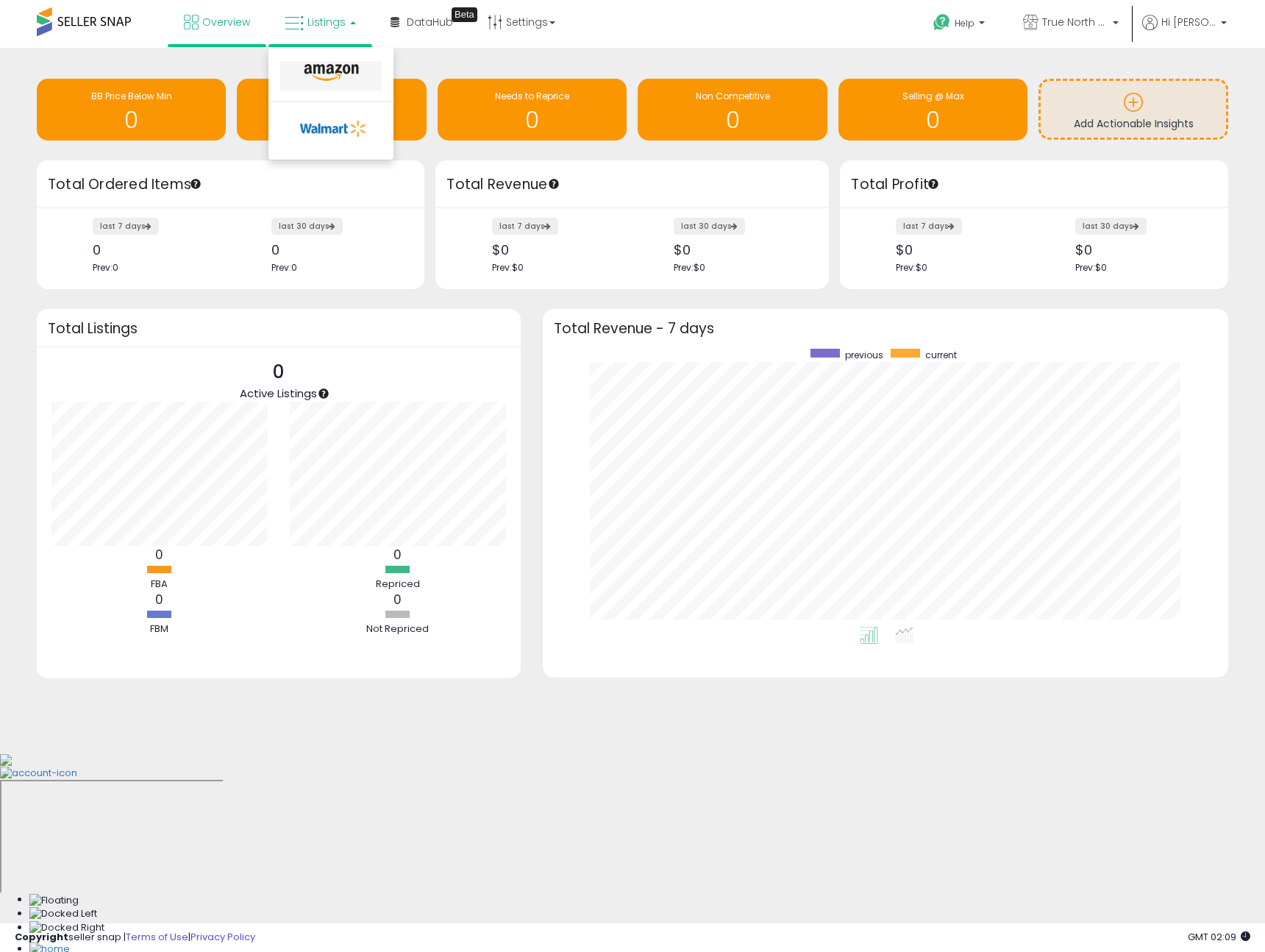 The image size is (1265, 952). What do you see at coordinates (632, 184) in the screenshot?
I see `h3: Total Revenue` at bounding box center [632, 184].